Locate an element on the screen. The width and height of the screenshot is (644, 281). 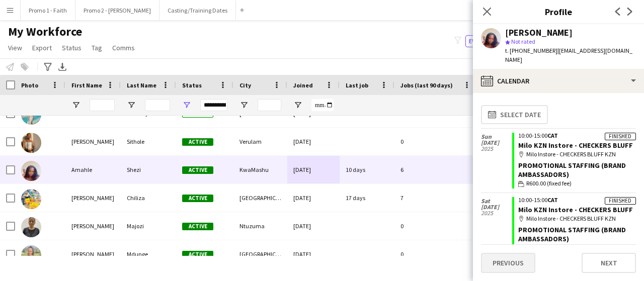
span: City is located at coordinates (245, 85).